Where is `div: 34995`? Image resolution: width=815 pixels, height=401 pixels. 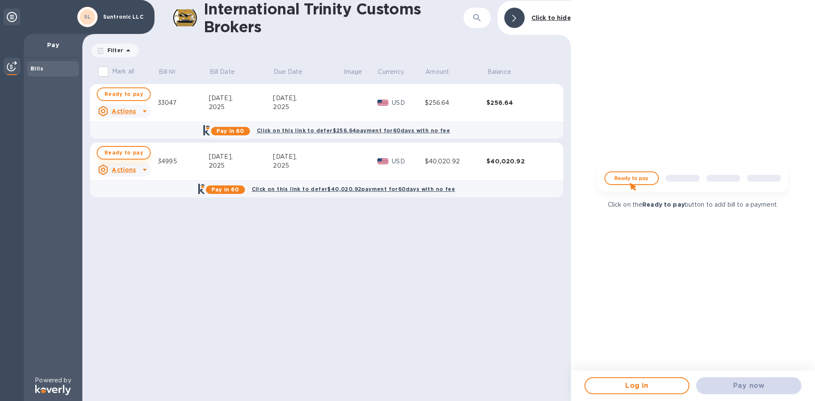
div: 34995 is located at coordinates (183, 161).